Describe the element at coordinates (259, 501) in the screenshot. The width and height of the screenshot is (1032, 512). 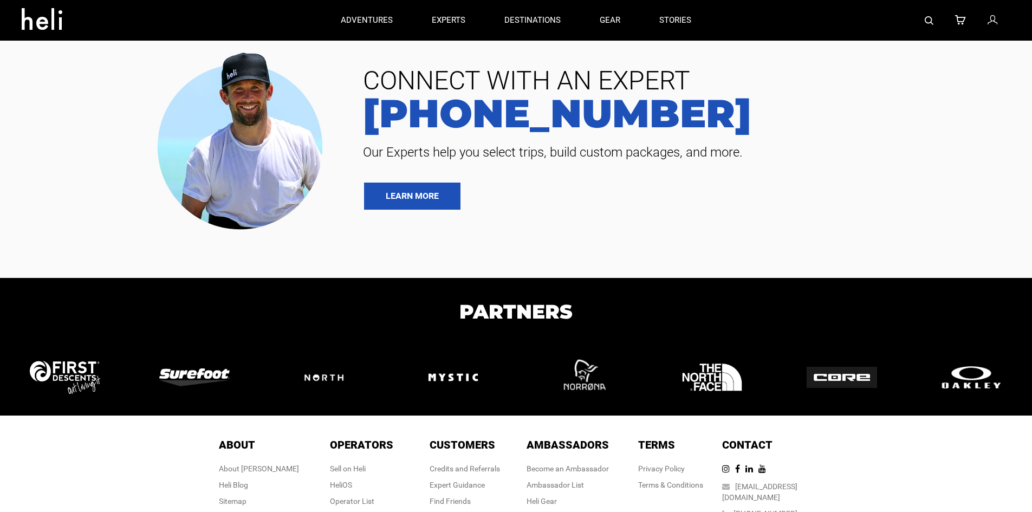
I see `div: Sitemap` at that location.